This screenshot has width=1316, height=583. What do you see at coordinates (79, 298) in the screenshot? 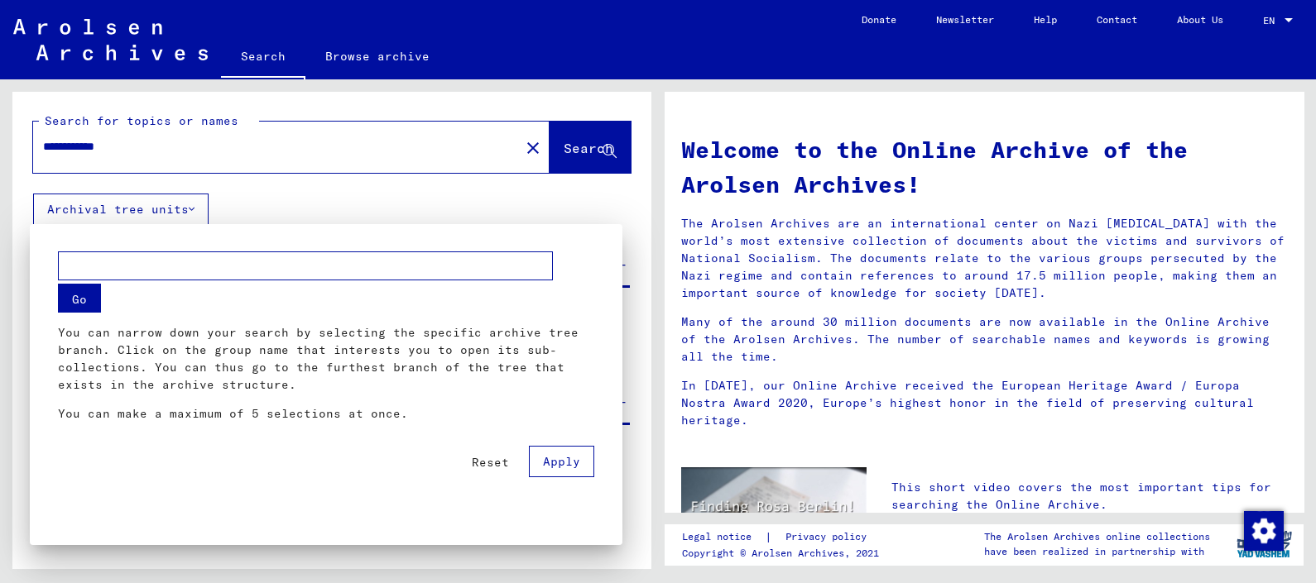
I see `button: Go` at bounding box center [79, 298].